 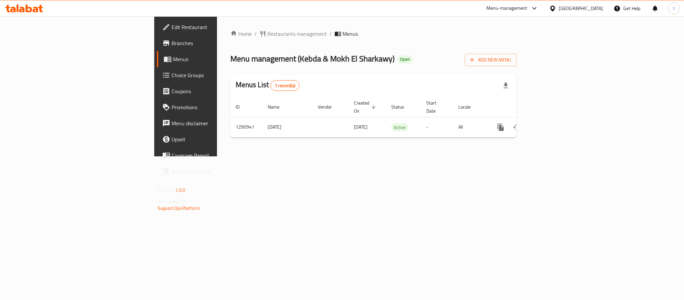 I want to click on span: 1 record(s), so click(x=285, y=85).